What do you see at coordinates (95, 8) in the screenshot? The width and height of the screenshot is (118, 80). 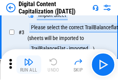 I see `img: Support` at bounding box center [95, 8].